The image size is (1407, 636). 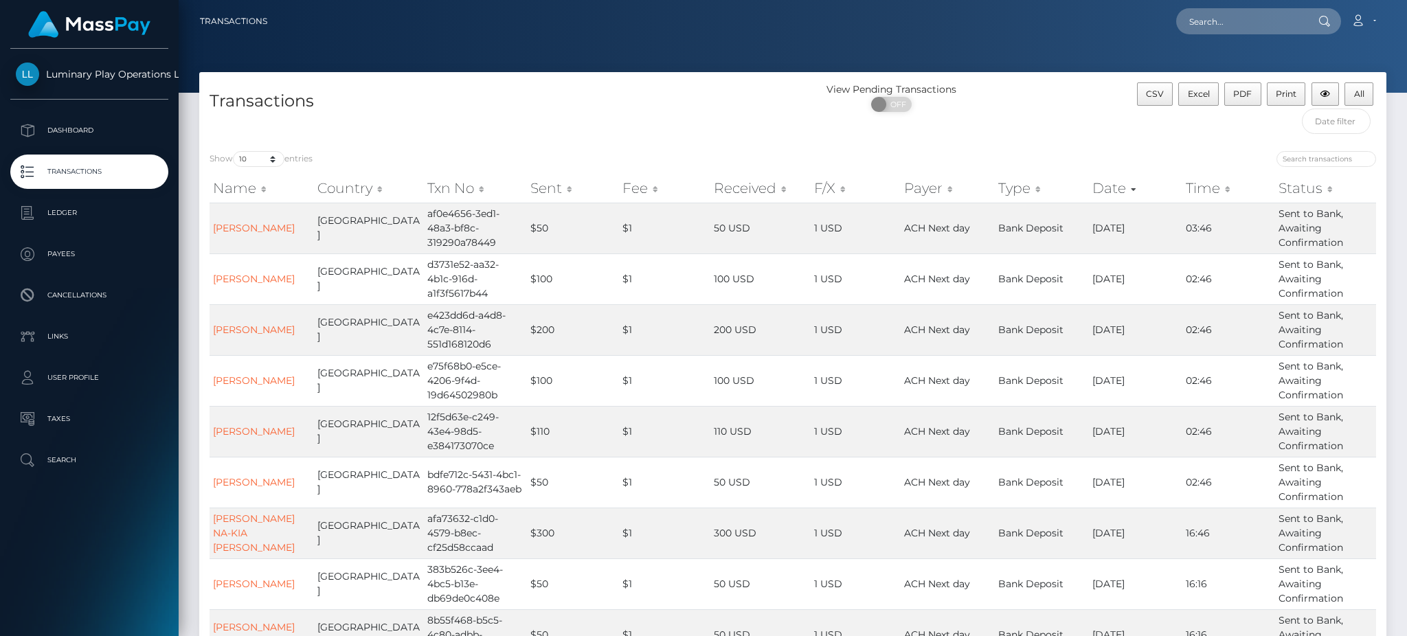 What do you see at coordinates (760, 330) in the screenshot?
I see `td: 200 USD` at bounding box center [760, 330].